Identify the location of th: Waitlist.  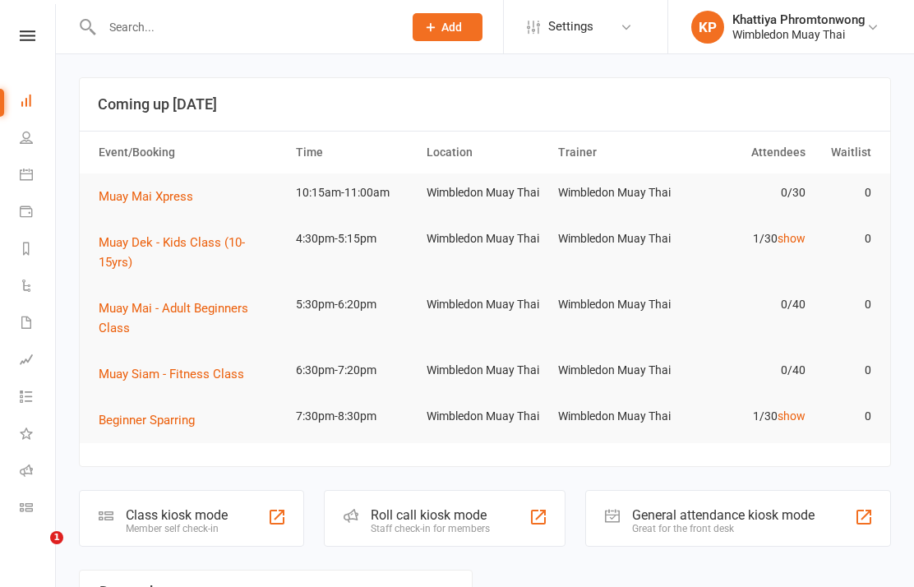
(846, 152).